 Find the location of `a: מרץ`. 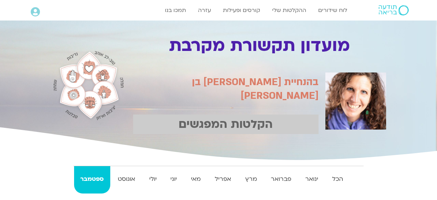

a: מרץ is located at coordinates (251, 179).